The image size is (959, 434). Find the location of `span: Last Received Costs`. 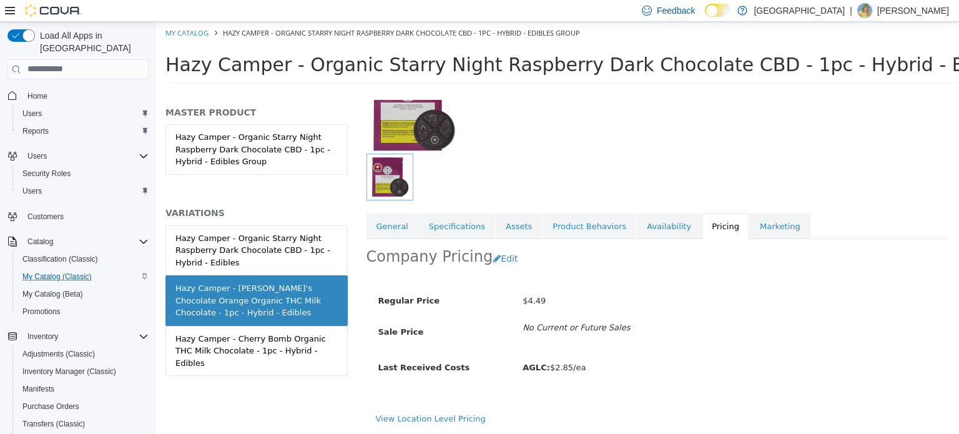

span: Last Received Costs is located at coordinates (268, 345).